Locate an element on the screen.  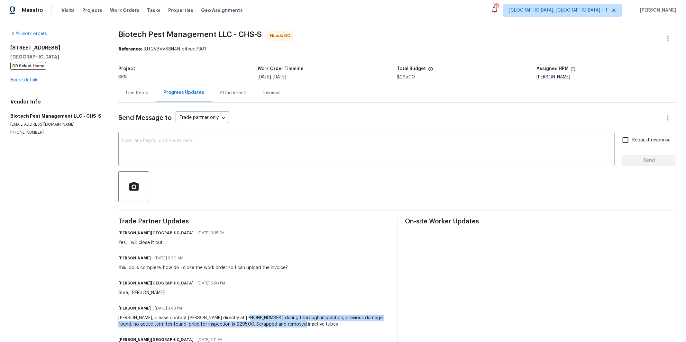
span: OD Select Home is located at coordinates (28, 66).